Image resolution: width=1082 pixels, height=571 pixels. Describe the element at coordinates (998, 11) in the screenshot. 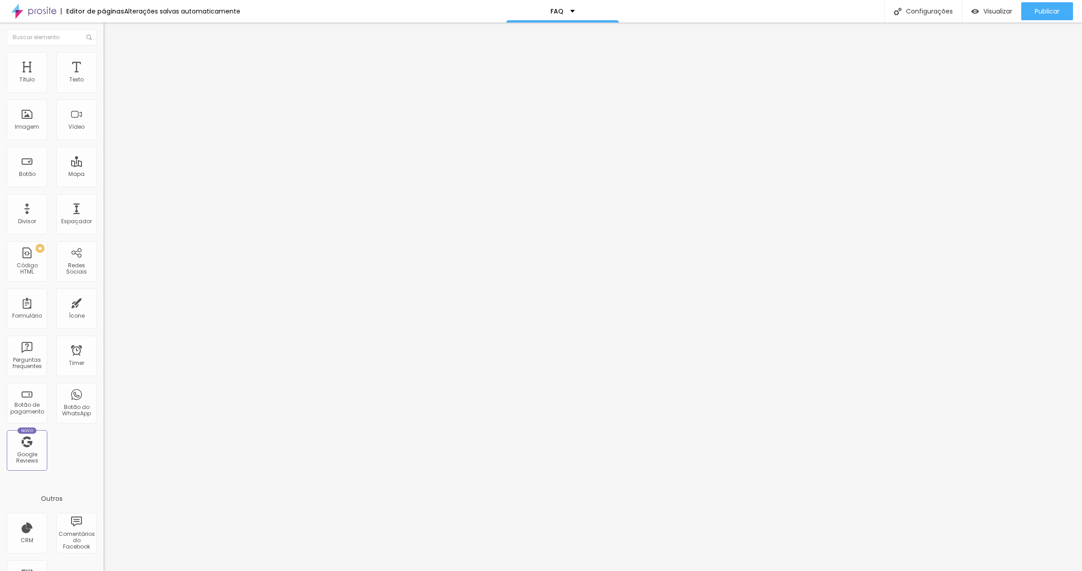

I see `span: Visualizar` at that location.